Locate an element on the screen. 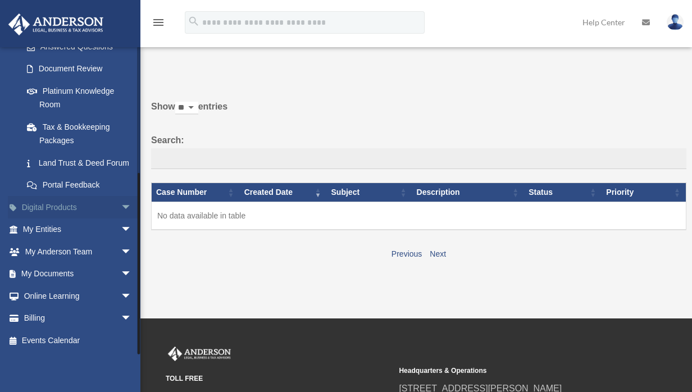 Image resolution: width=692 pixels, height=392 pixels. th: Created Date: activate to sort column ascending is located at coordinates (283, 193).